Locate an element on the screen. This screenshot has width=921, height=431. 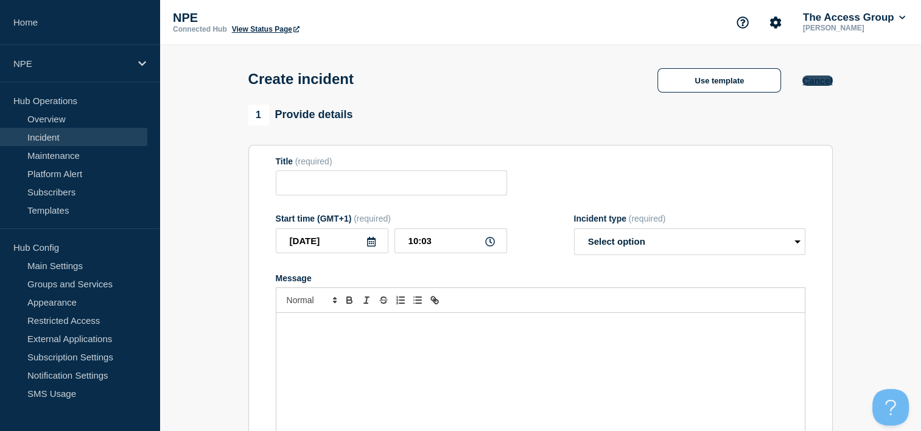
button: Toggle bold text is located at coordinates (349, 300).